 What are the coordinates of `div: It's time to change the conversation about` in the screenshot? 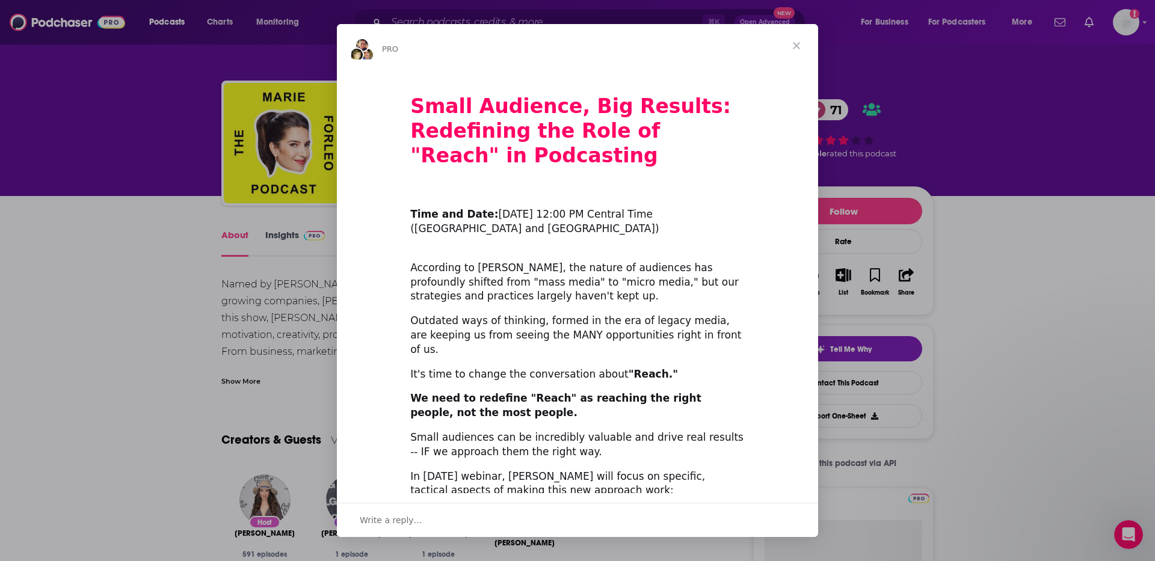 It's located at (577, 375).